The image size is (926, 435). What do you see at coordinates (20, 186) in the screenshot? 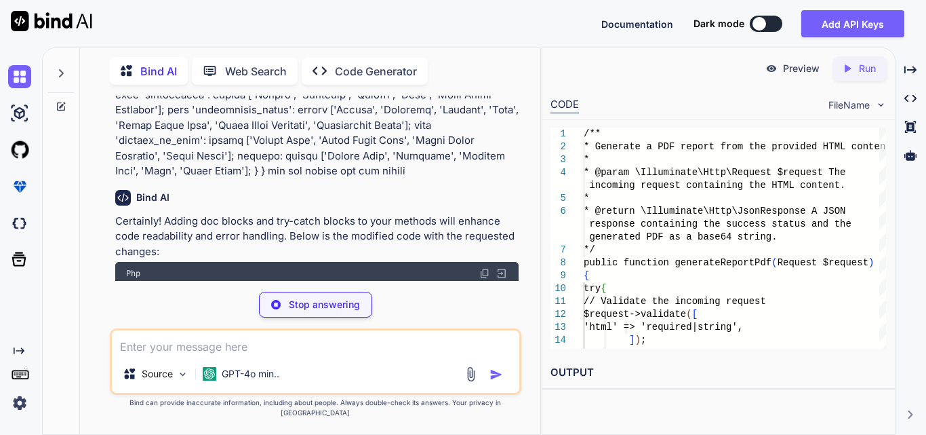
I see `img: premium` at bounding box center [20, 186].